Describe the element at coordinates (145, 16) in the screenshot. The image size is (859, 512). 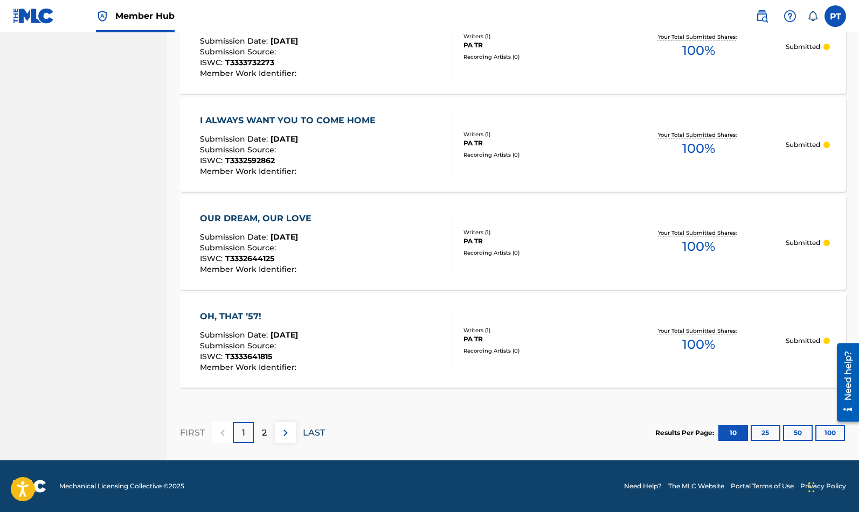
I see `span: Member Hub` at that location.